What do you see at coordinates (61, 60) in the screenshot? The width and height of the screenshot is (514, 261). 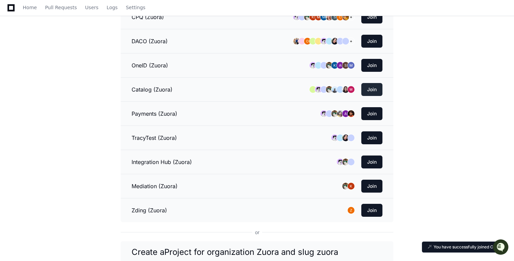 I see `div: We're offline, but we'll be back soon!` at bounding box center [61, 60].